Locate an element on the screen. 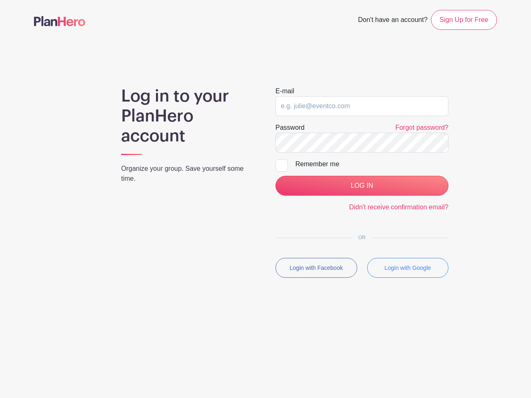  small: Login with Google is located at coordinates (408, 268).